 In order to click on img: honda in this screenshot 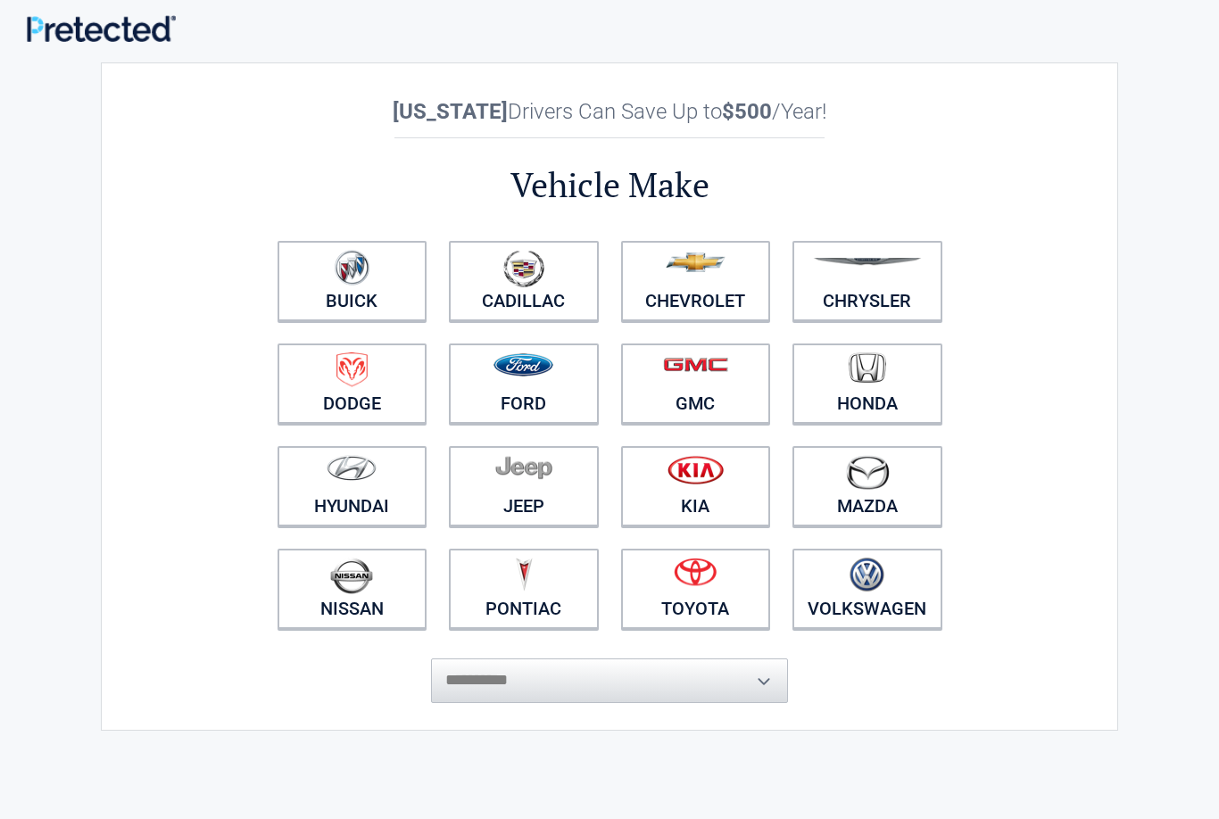, I will do `click(867, 368)`.